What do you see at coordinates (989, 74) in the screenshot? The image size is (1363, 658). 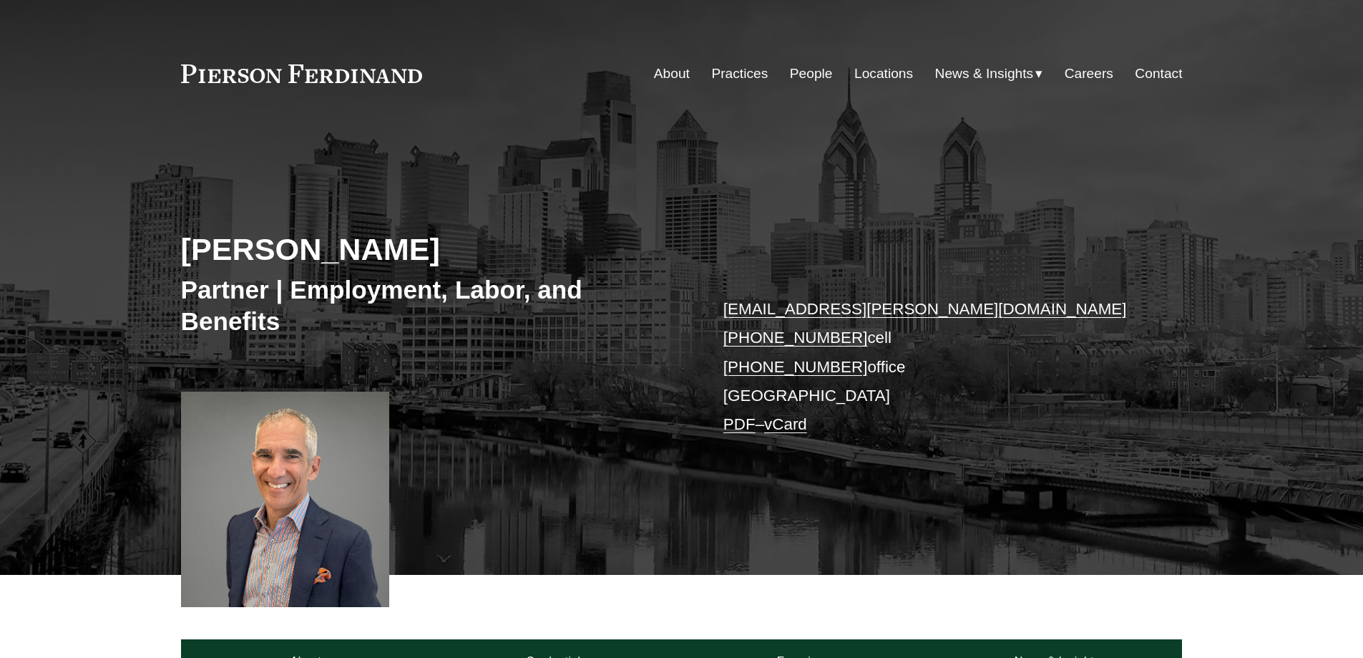 I see `a: folder dropdown` at bounding box center [989, 74].